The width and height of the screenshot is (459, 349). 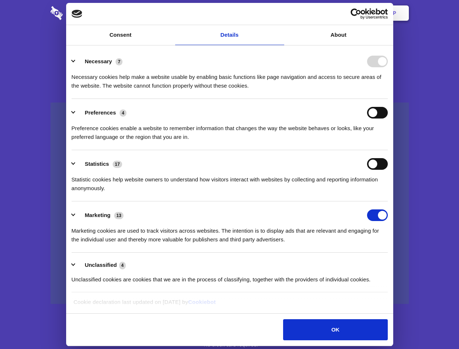 I want to click on div: Statistic cookies help website owners to understand how visitors interact with websites by collec..., so click(x=230, y=181).